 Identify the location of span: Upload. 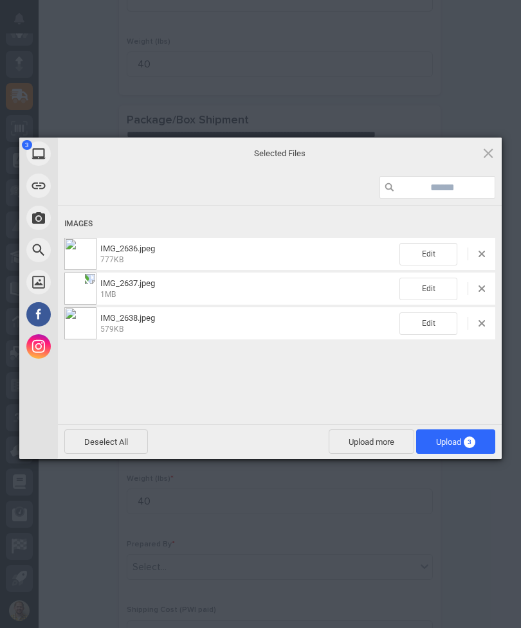
(455, 442).